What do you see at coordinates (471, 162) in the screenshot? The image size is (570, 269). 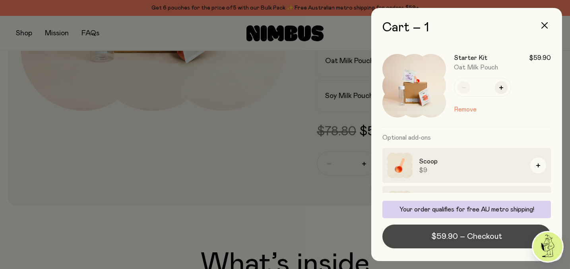 I see `h3: Scoop` at bounding box center [471, 162].